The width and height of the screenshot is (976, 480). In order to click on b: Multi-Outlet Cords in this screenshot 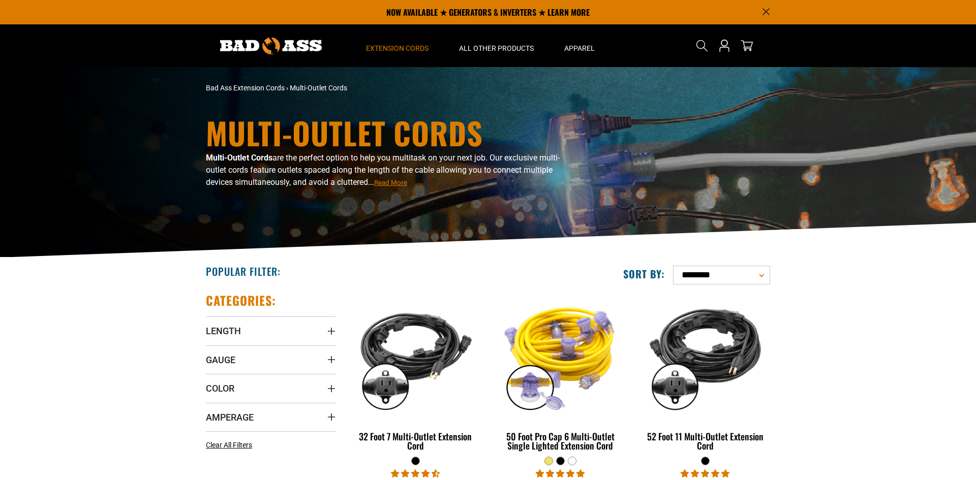, I will do `click(239, 158)`.